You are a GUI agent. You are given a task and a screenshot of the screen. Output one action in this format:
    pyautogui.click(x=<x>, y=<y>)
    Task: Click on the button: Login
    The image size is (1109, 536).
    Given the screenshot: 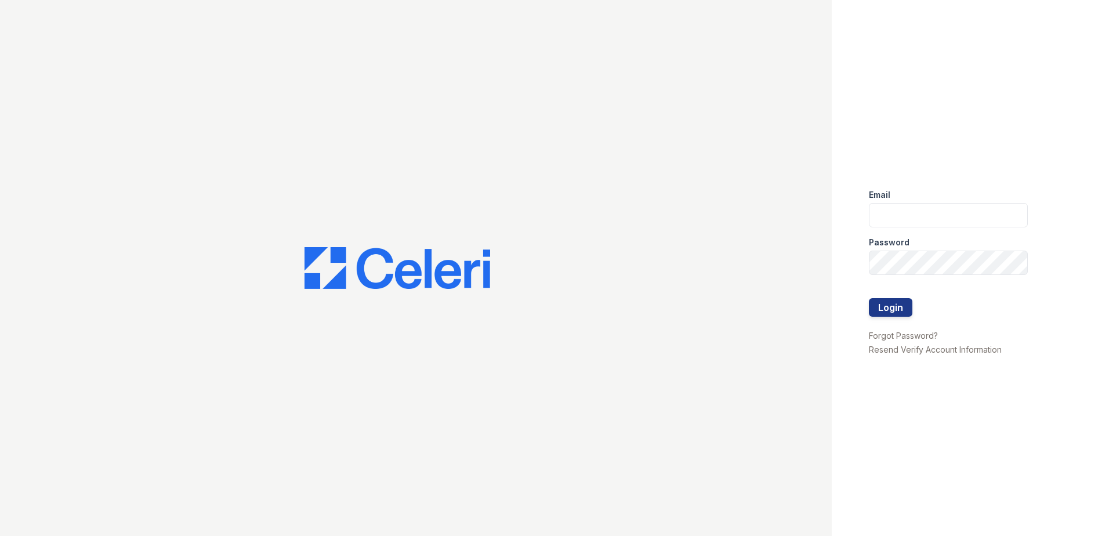 What is the action you would take?
    pyautogui.click(x=890, y=307)
    